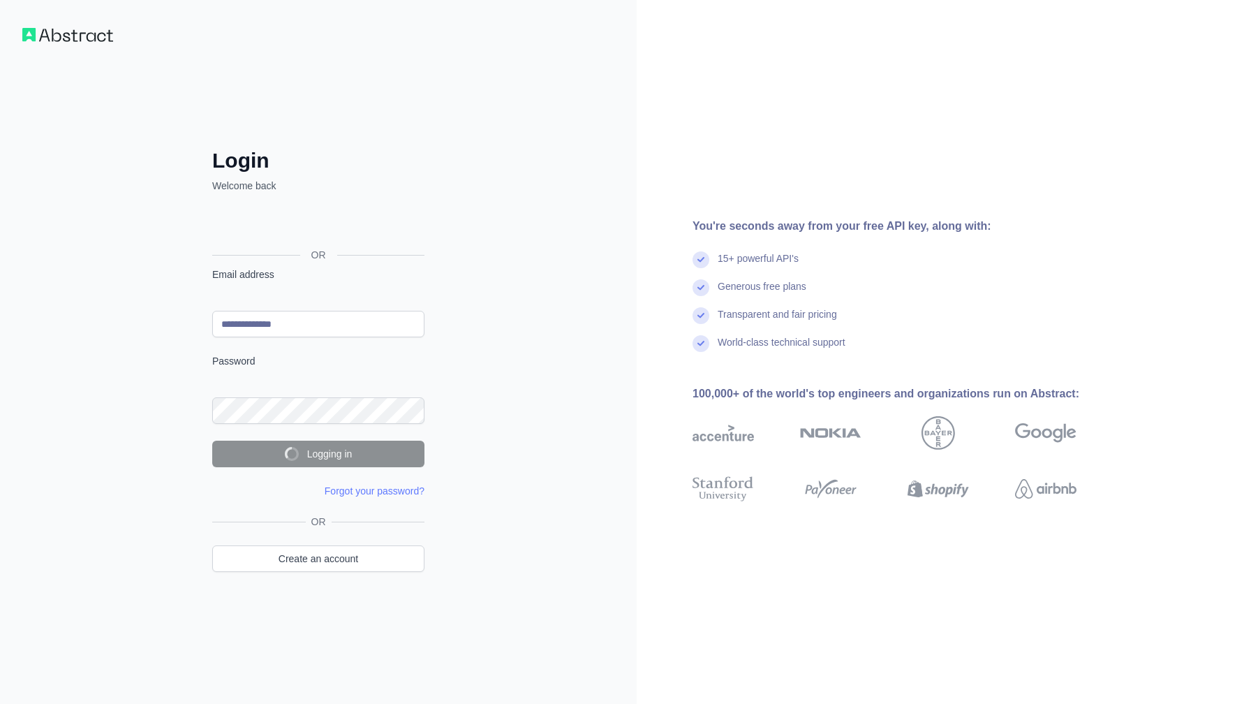  I want to click on div: Generous free plans, so click(762, 293).